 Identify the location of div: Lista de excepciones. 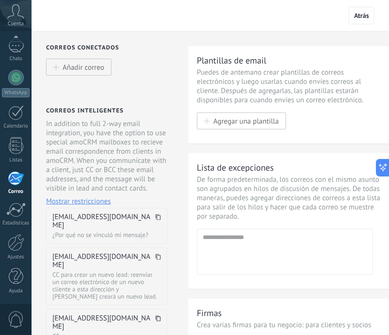
(235, 167).